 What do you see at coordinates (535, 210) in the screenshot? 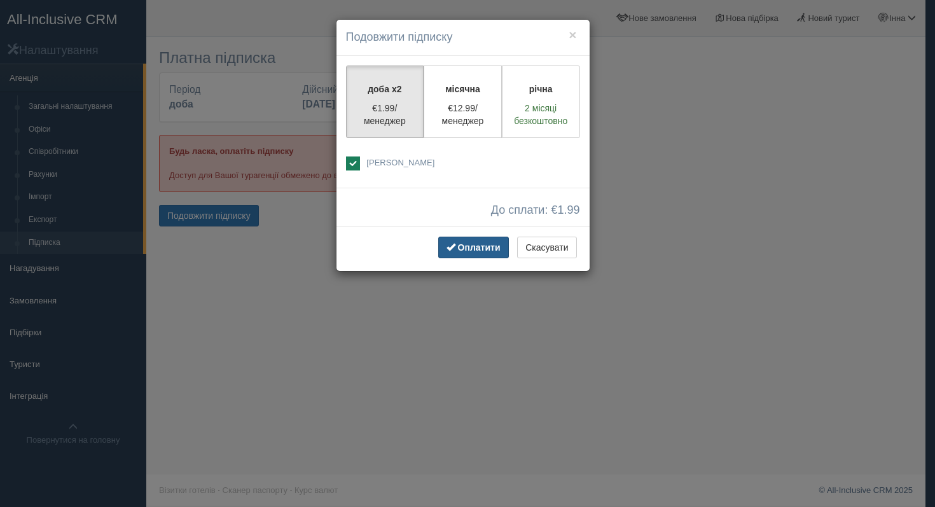
I see `span: До сплати: €` at bounding box center [535, 210].